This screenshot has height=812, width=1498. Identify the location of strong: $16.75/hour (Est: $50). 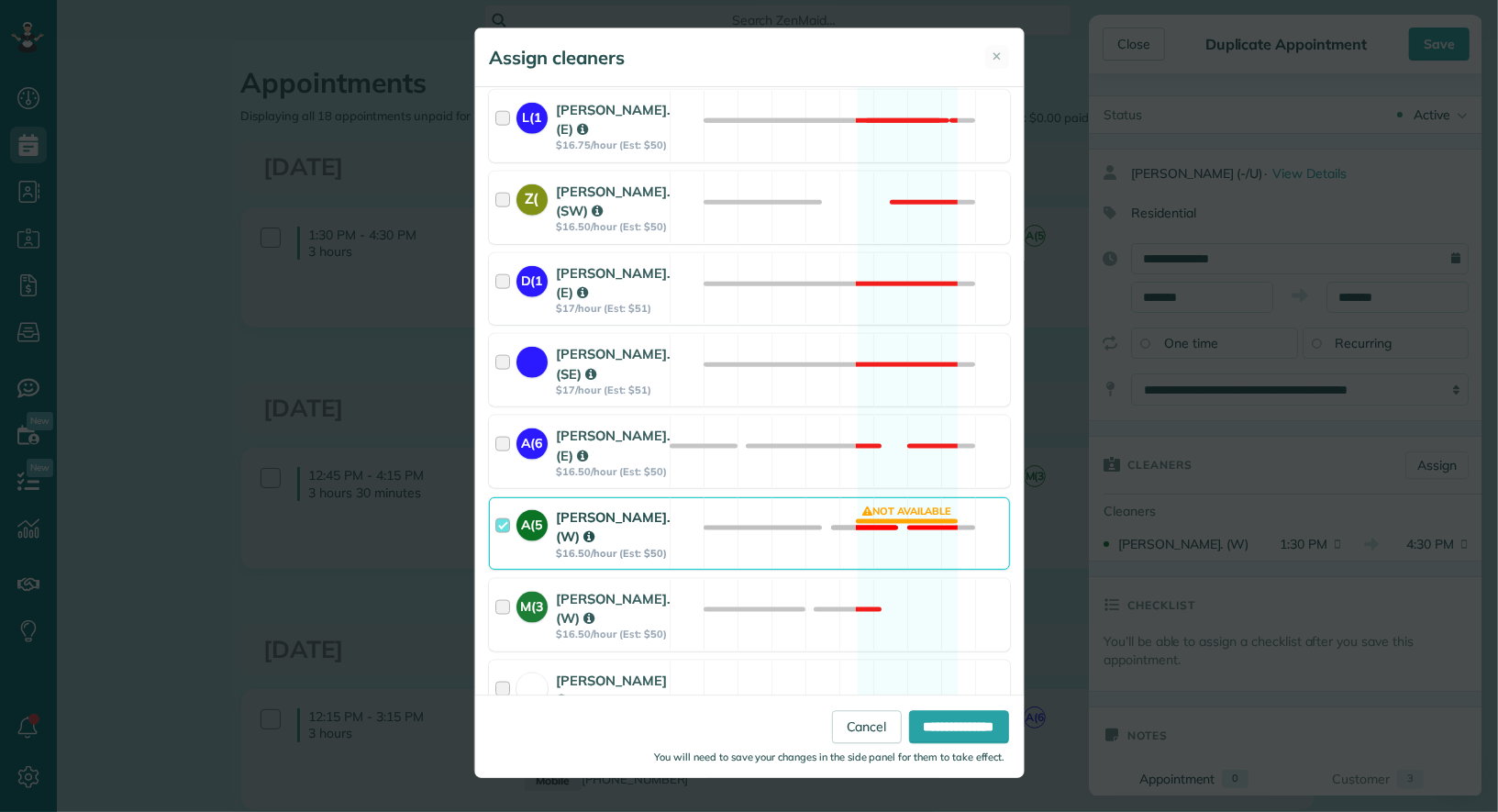
(613, 144).